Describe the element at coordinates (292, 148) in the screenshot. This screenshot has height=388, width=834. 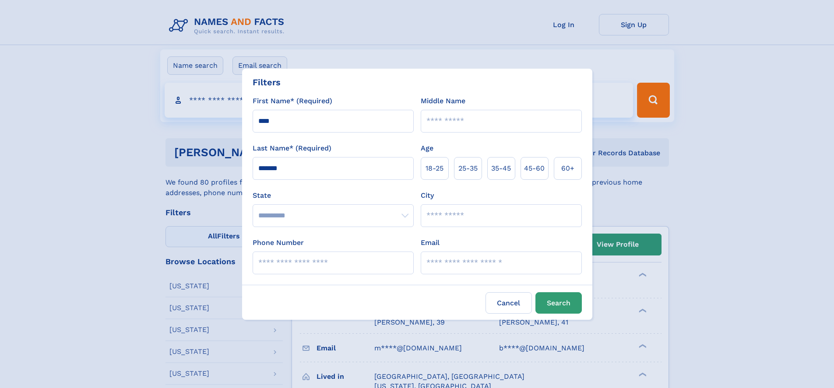
I see `label: Last Name* (Required)` at that location.